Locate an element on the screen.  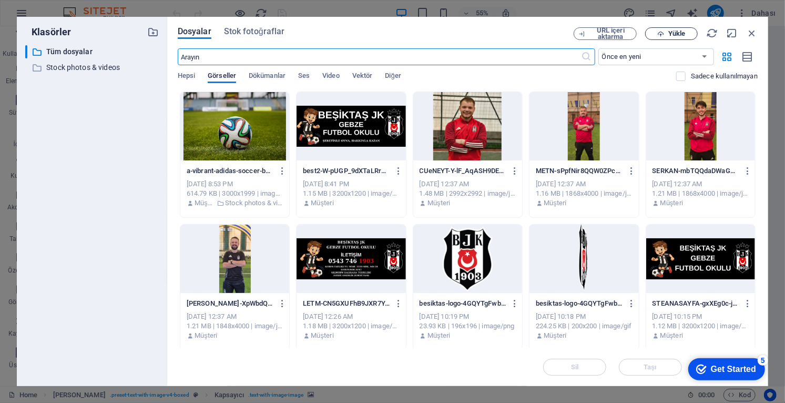
p: Sadece web sitesinde kullanılmayan dosyaları görüntüleyin. Bu oturum sırasında eklenen dosyalar h... is located at coordinates (724, 76).